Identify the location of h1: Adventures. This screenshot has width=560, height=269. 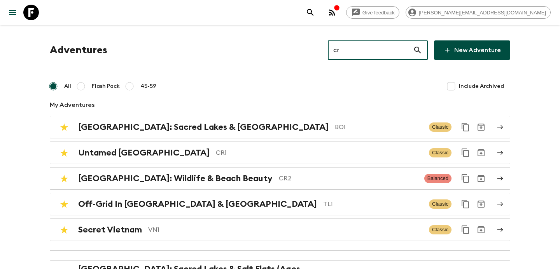
(79, 50).